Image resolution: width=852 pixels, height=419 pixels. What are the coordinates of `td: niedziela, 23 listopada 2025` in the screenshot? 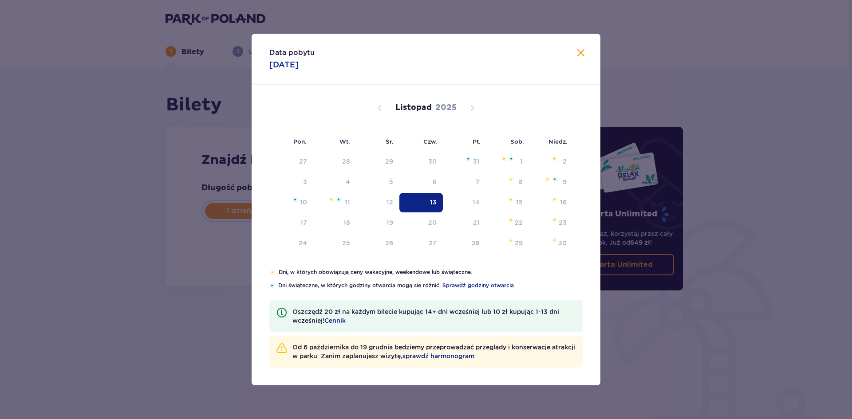 It's located at (551, 223).